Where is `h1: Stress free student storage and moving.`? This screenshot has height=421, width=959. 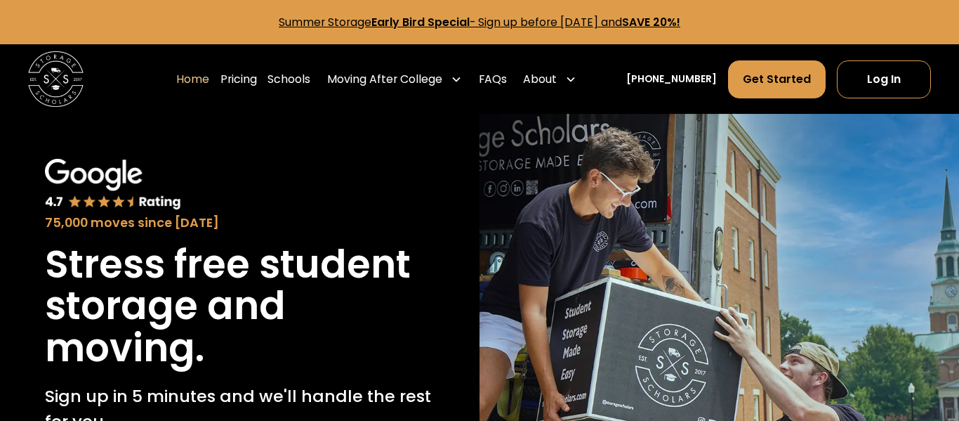 h1: Stress free student storage and moving. is located at coordinates (239, 307).